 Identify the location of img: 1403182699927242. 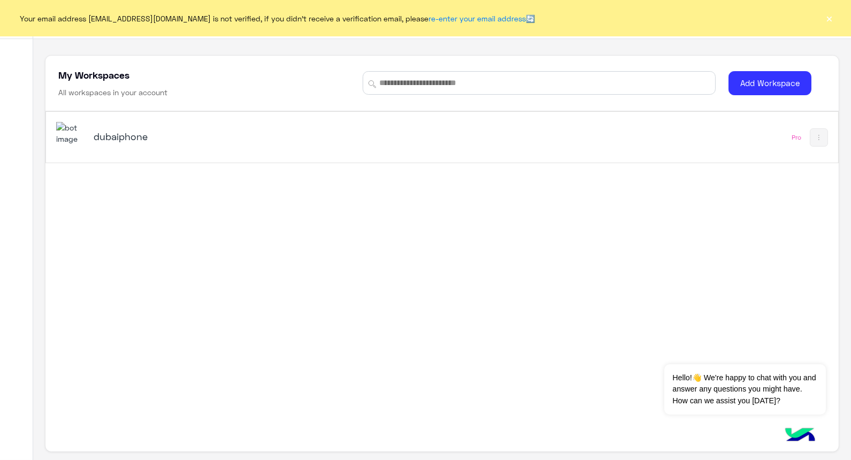
(71, 133).